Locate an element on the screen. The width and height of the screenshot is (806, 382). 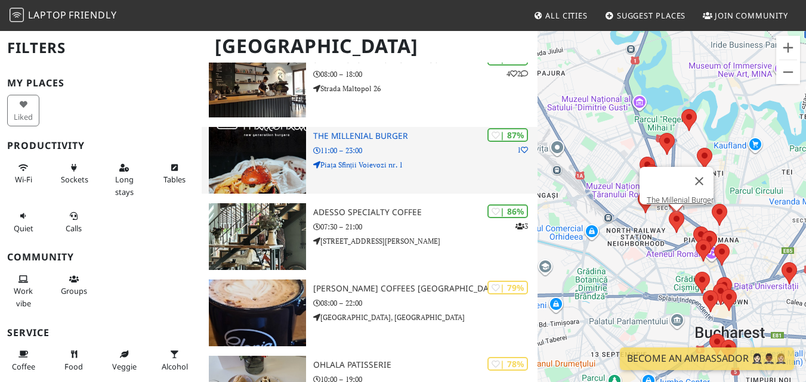
p: Strada Maltopol 26 is located at coordinates (425, 88).